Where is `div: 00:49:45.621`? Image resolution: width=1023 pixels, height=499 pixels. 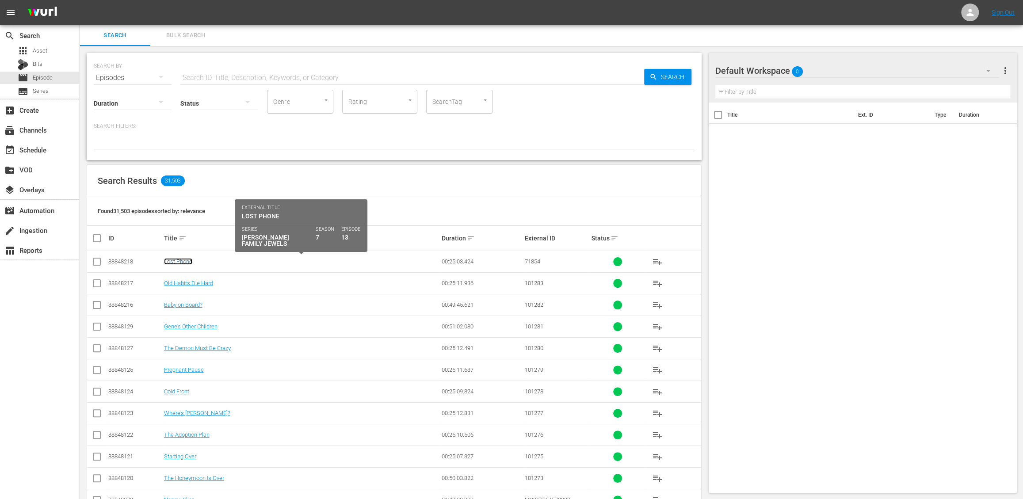
div: 00:49:45.621 is located at coordinates (481, 305).